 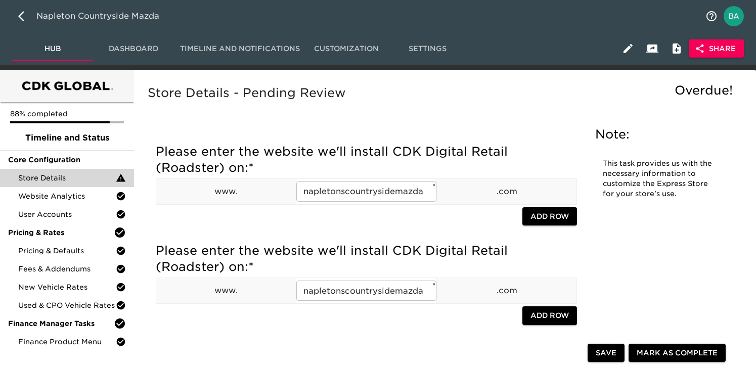 What do you see at coordinates (61, 324) in the screenshot?
I see `span: Finance Manager Tasks` at bounding box center [61, 324].